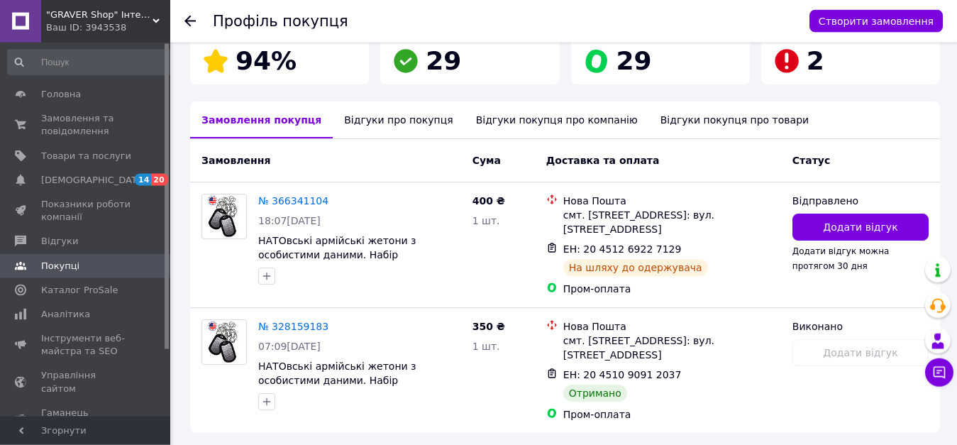  What do you see at coordinates (860, 227) in the screenshot?
I see `span: Додати відгук` at bounding box center [860, 227].